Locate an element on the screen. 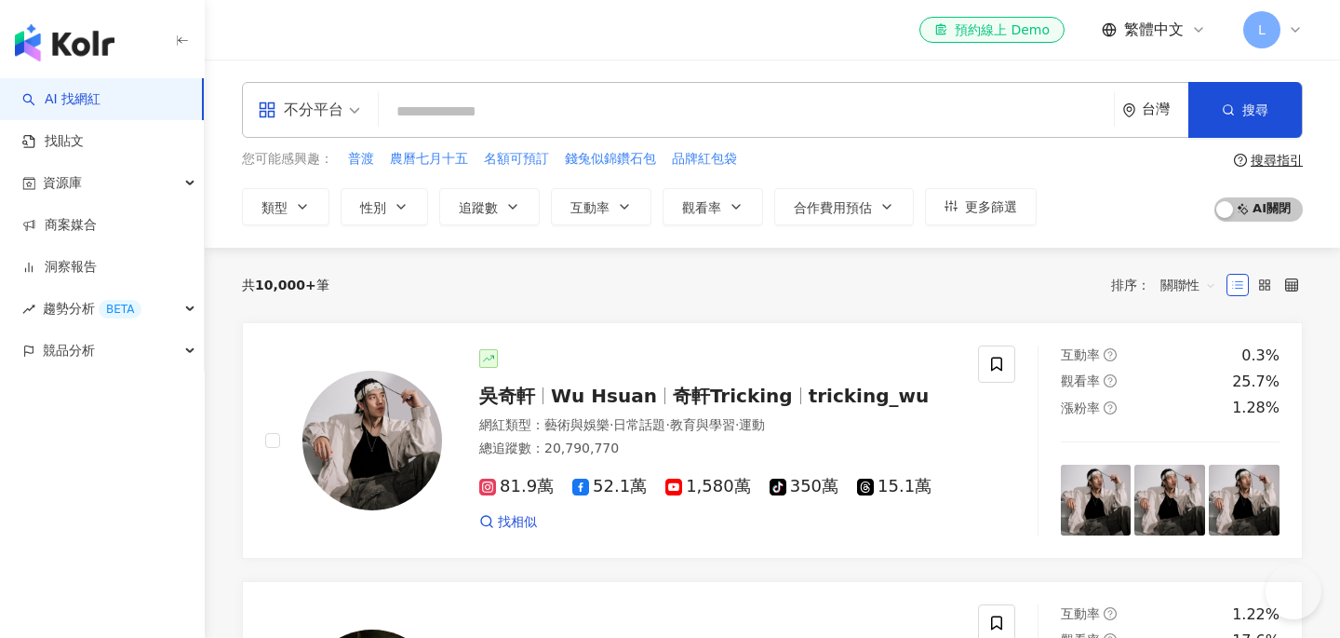 This screenshot has height=638, width=1340. span: 農曆七月十五 is located at coordinates (429, 159).